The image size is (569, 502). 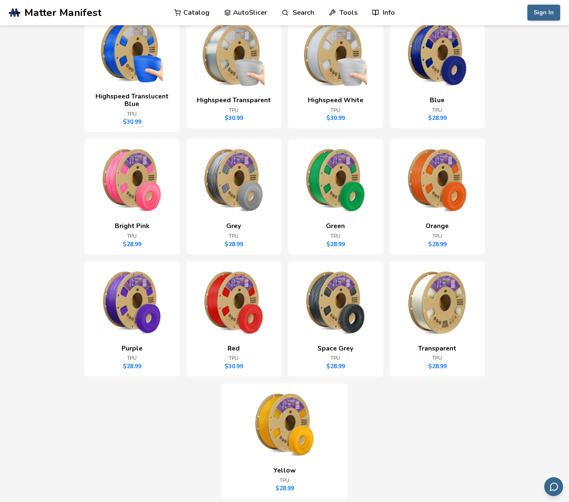 What do you see at coordinates (336, 226) in the screenshot?
I see `h3: Green` at bounding box center [336, 226].